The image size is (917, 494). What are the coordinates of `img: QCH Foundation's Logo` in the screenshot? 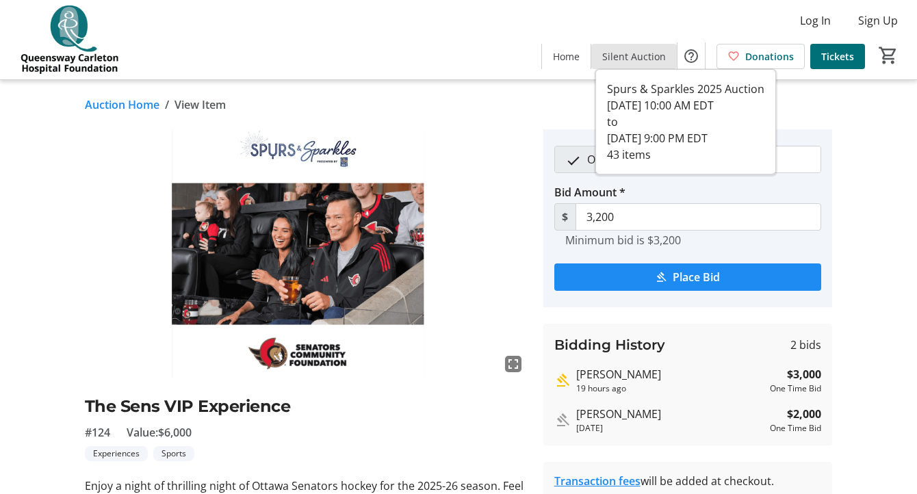 It's located at (69, 40).